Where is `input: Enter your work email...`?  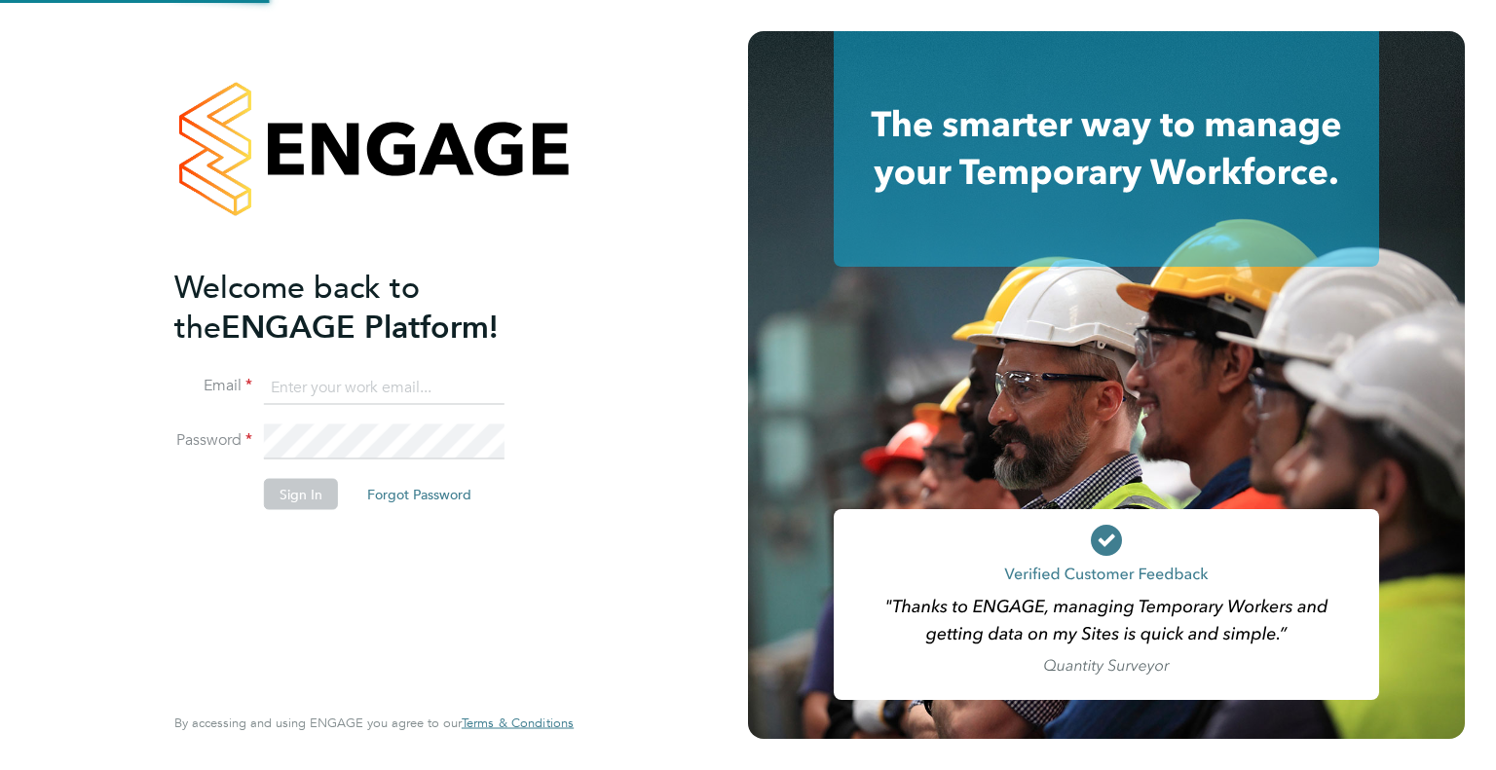 input: Enter your work email... is located at coordinates (384, 388).